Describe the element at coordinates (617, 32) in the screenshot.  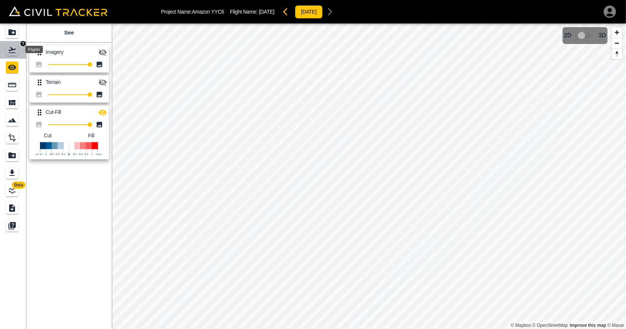
I see `button: Zoom in` at that location.